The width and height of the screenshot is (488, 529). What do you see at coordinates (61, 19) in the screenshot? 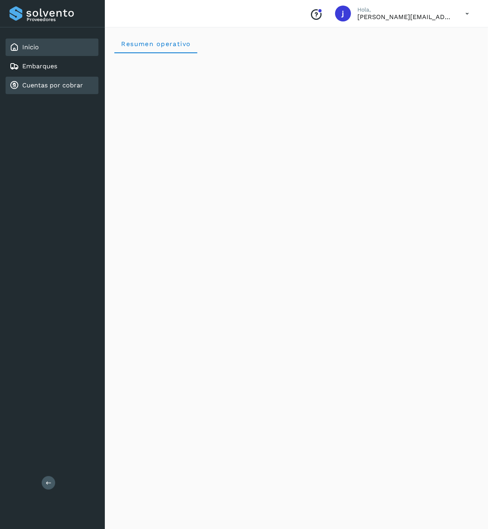
I see `p: Proveedores` at bounding box center [61, 19].